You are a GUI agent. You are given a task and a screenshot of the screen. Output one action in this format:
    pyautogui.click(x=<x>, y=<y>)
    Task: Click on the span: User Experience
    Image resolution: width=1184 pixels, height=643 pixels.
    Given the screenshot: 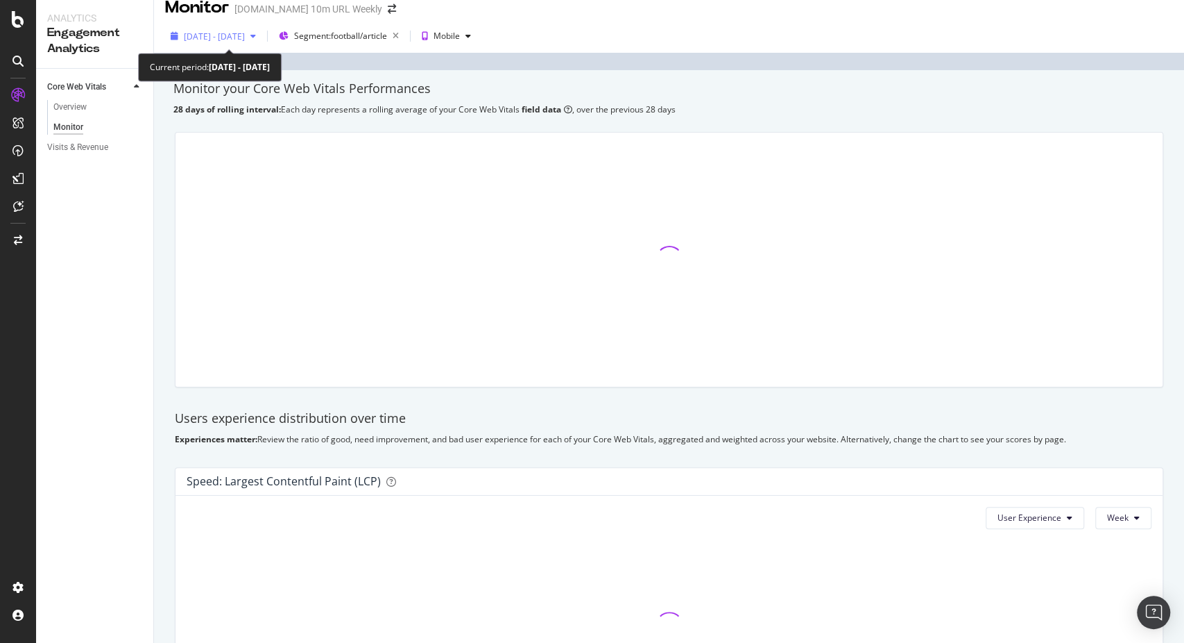 What is the action you would take?
    pyautogui.click(x=1030, y=517)
    